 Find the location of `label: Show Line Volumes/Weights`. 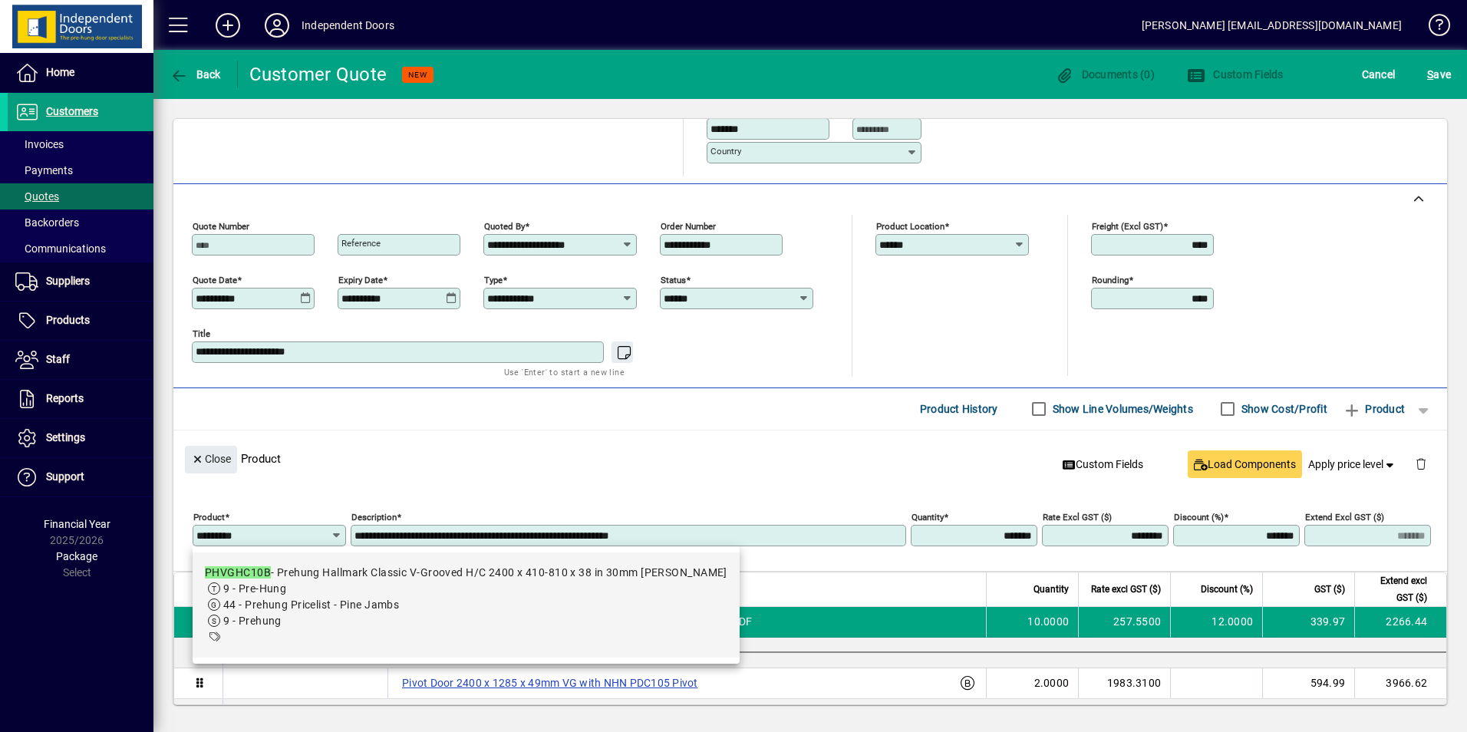

label: Show Line Volumes/Weights is located at coordinates (1121, 409).